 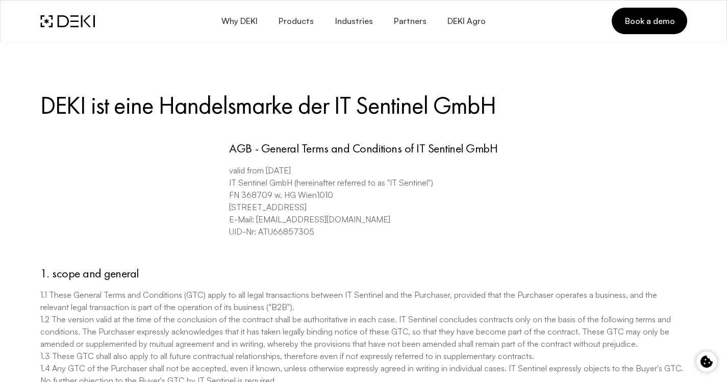 I want to click on a: DEKI Agro, so click(x=467, y=21).